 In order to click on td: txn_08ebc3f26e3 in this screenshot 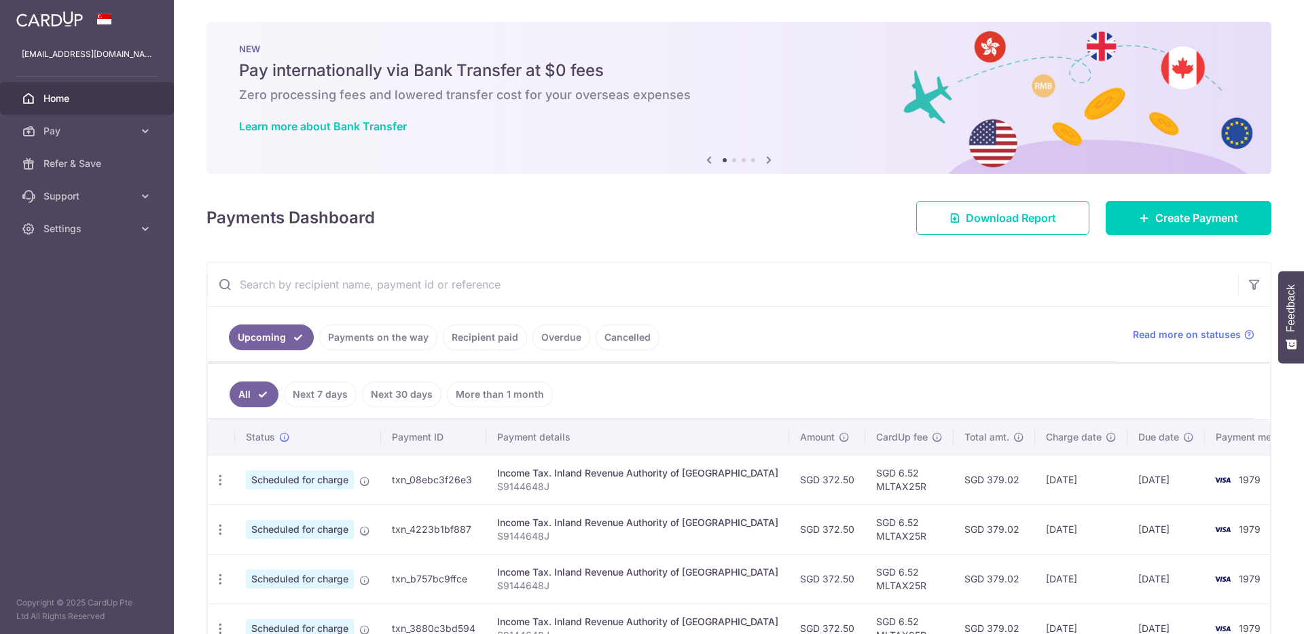, I will do `click(433, 480)`.